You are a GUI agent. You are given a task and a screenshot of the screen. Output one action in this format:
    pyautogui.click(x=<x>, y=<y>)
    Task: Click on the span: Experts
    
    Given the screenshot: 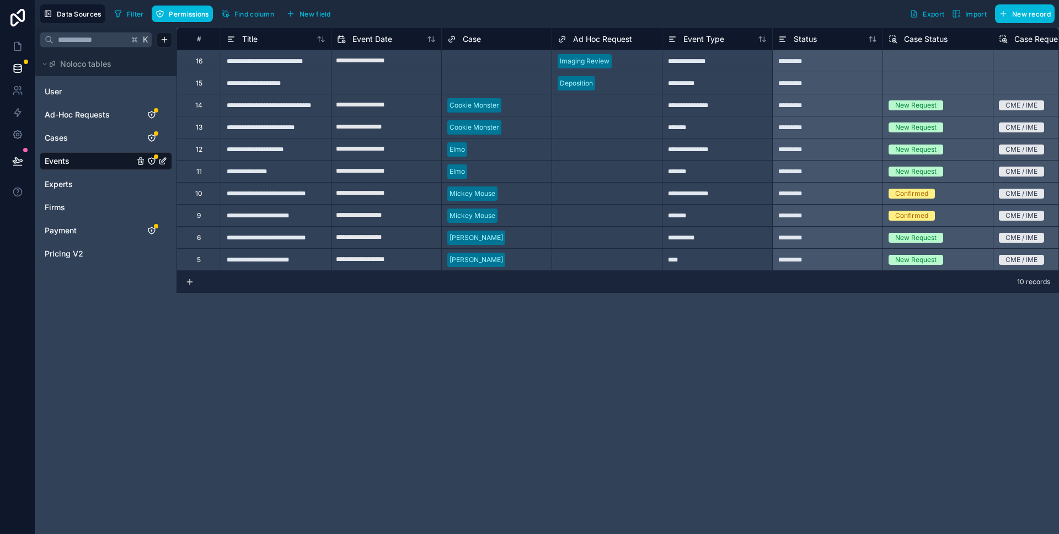 What is the action you would take?
    pyautogui.click(x=58, y=184)
    